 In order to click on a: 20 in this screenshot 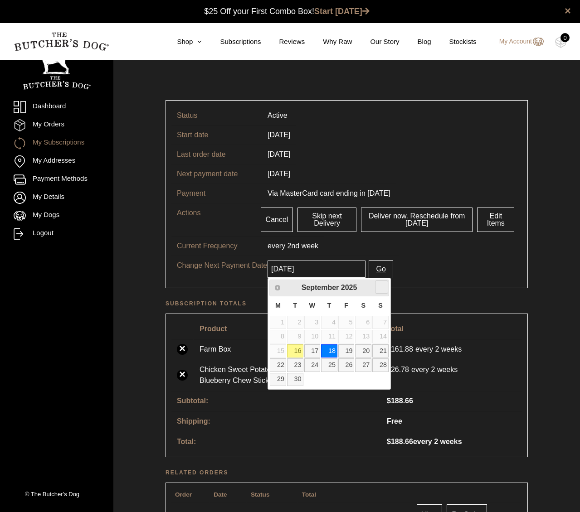, I will do `click(363, 351)`.